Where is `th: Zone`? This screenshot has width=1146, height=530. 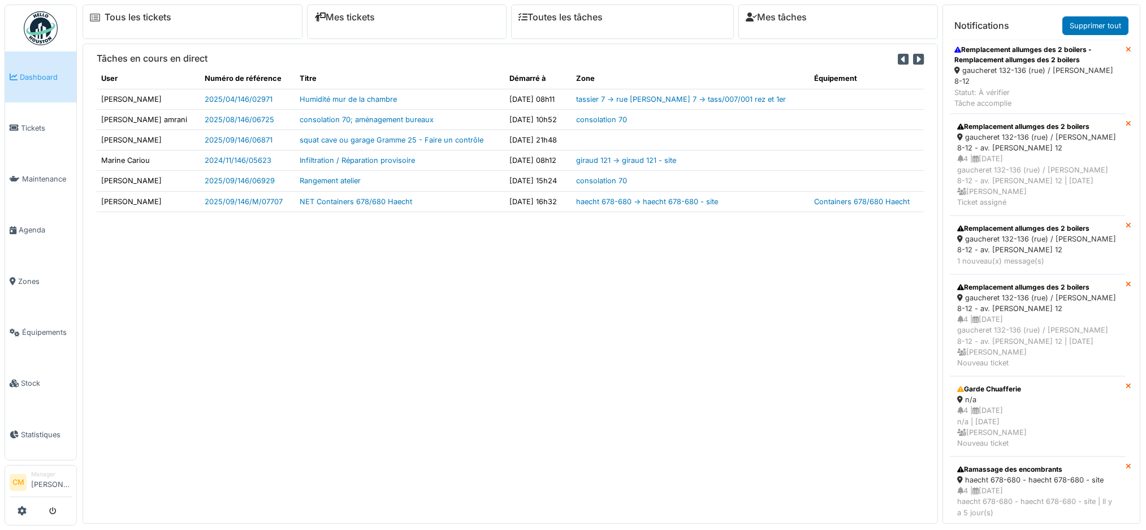
th: Zone is located at coordinates (691, 79).